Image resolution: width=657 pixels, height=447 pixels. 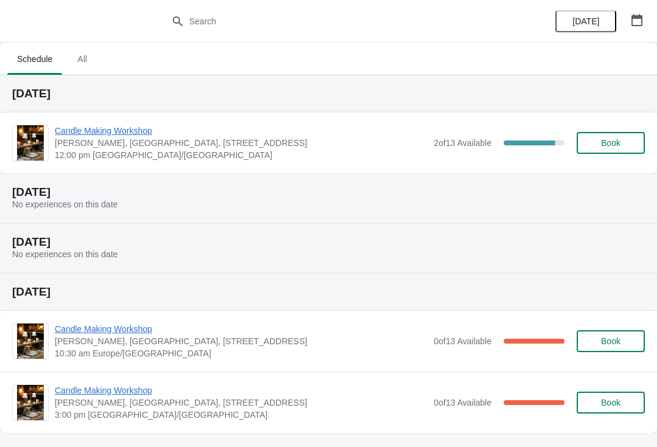 What do you see at coordinates (82, 59) in the screenshot?
I see `span: All` at bounding box center [82, 59].